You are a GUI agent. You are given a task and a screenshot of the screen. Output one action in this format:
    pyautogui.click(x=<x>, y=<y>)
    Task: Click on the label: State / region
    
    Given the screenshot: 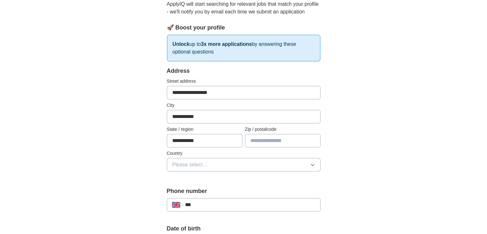 What is the action you would take?
    pyautogui.click(x=205, y=129)
    